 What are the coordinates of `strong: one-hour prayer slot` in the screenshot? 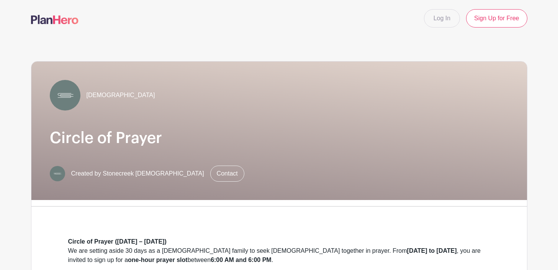 It's located at (158, 260).